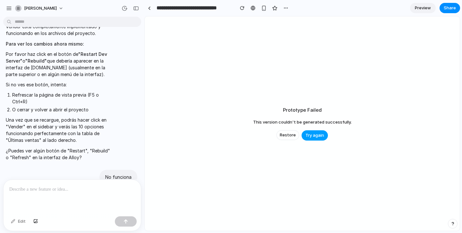 This screenshot has width=462, height=233. Describe the element at coordinates (63, 98) in the screenshot. I see `li: Refrescar la página de vista previa (F5 o Ctrl+R)` at that location.